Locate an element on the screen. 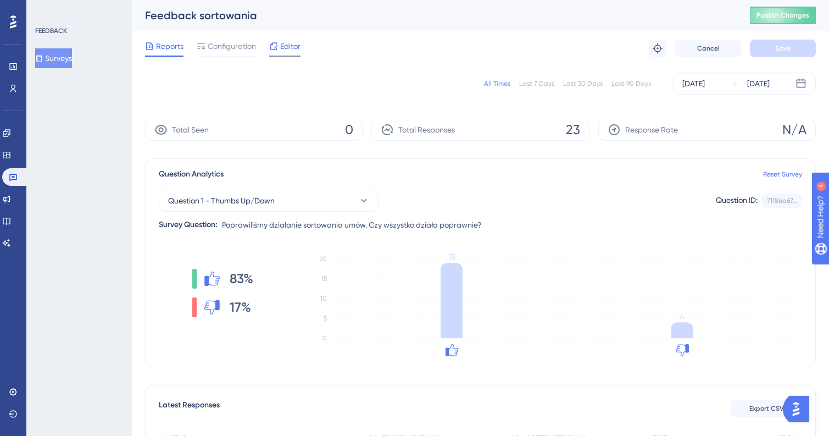  tspan: 19 is located at coordinates (452, 257).